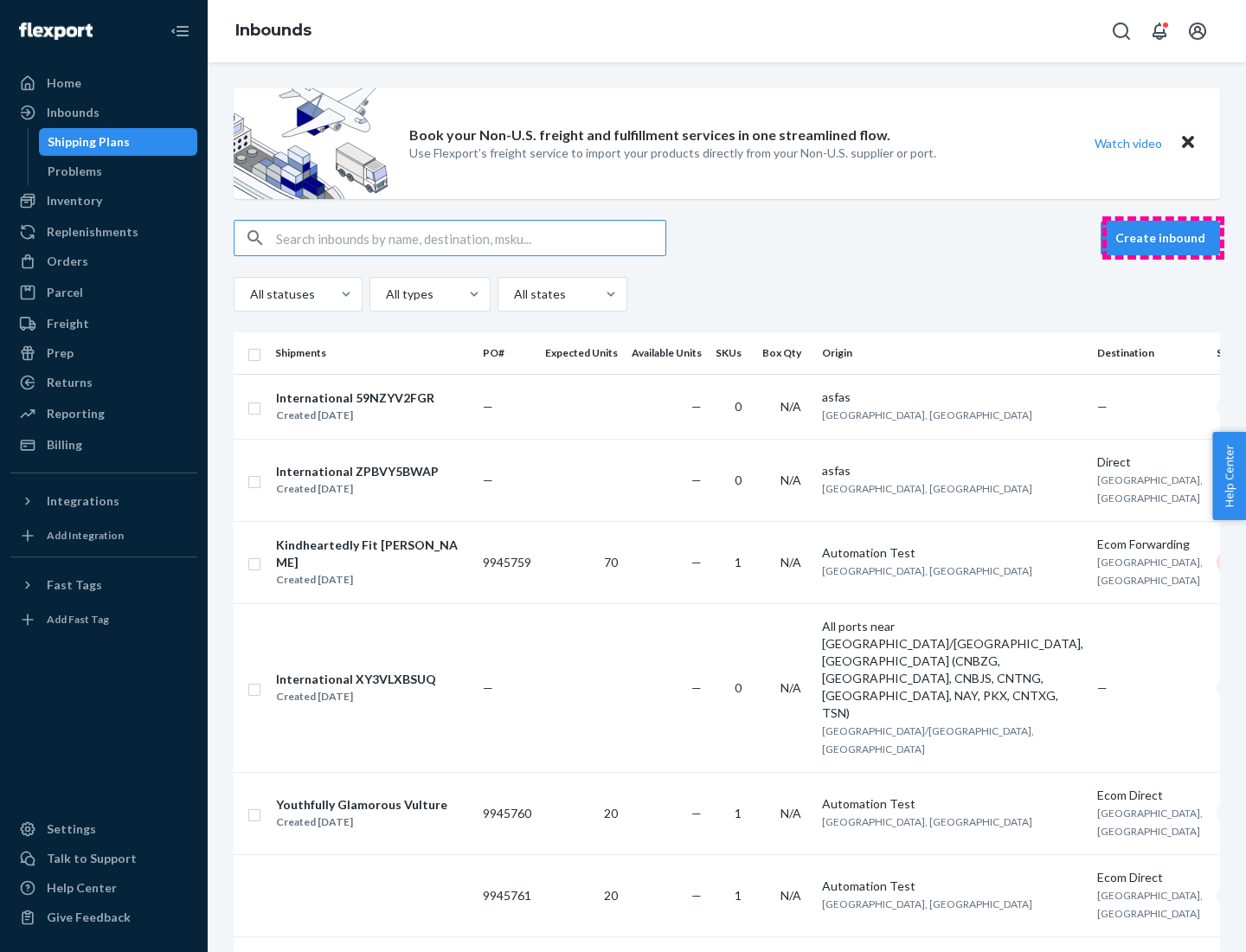  What do you see at coordinates (67, 323) in the screenshot?
I see `div: Freight` at bounding box center [67, 323].